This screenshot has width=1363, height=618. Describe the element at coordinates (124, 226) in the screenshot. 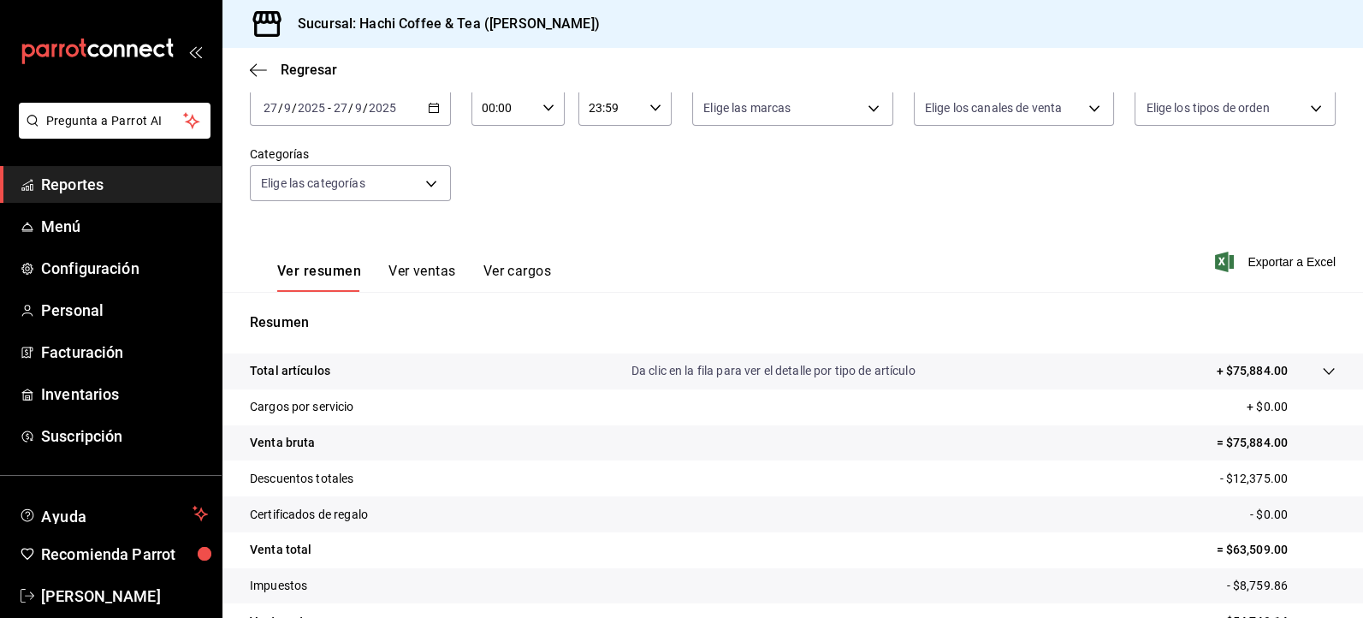

I see `span: Menú` at that location.